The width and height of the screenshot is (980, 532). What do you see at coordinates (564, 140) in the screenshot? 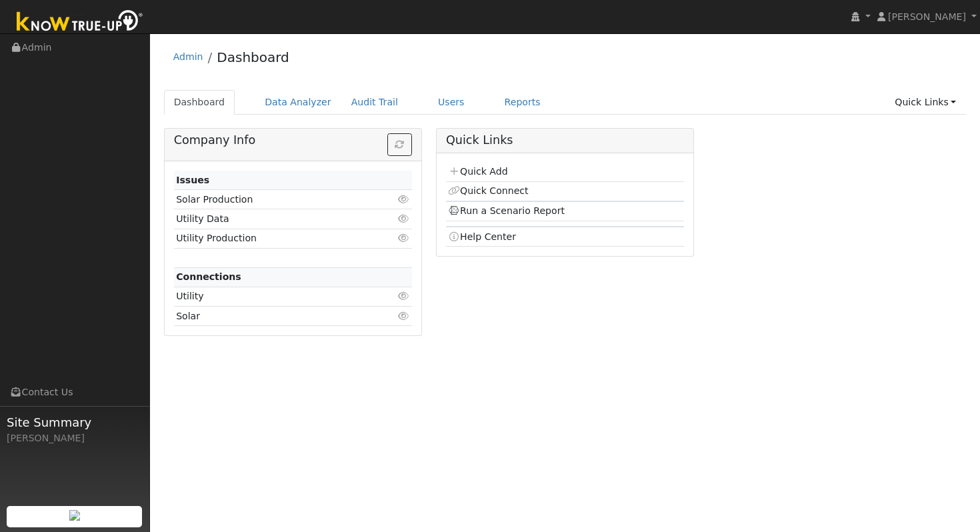
I see `h5: Quick Links` at bounding box center [564, 140].